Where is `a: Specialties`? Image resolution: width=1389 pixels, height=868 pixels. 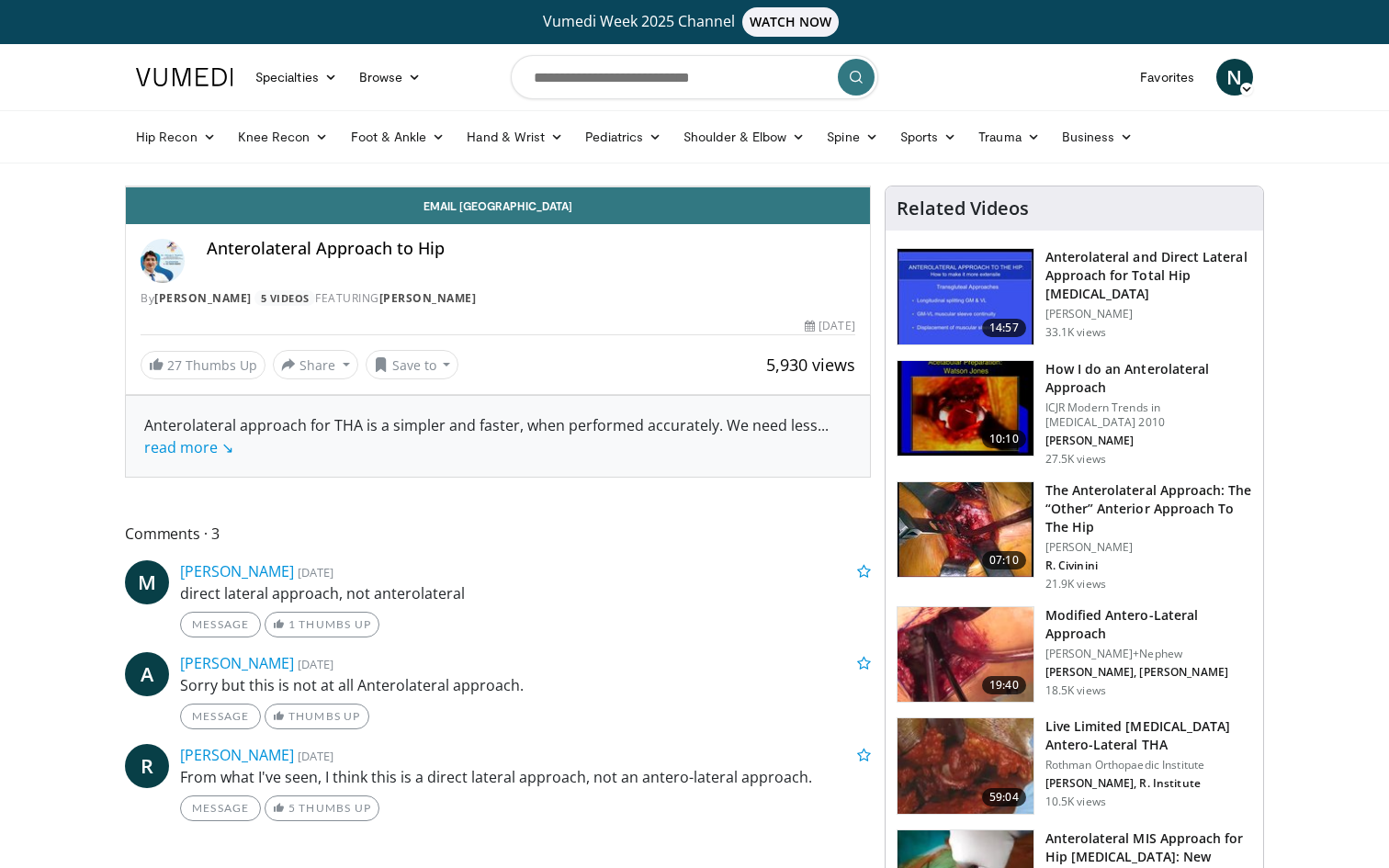 a: Specialties is located at coordinates (296, 78).